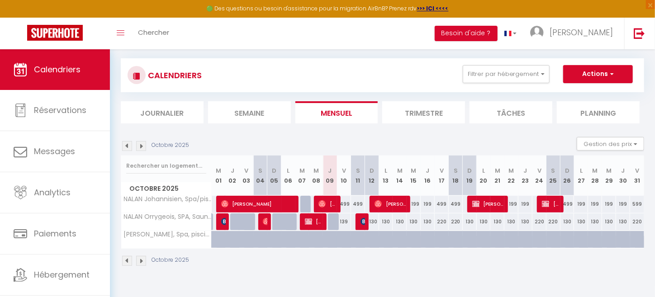  I want to click on button: Actions, so click(598, 74).